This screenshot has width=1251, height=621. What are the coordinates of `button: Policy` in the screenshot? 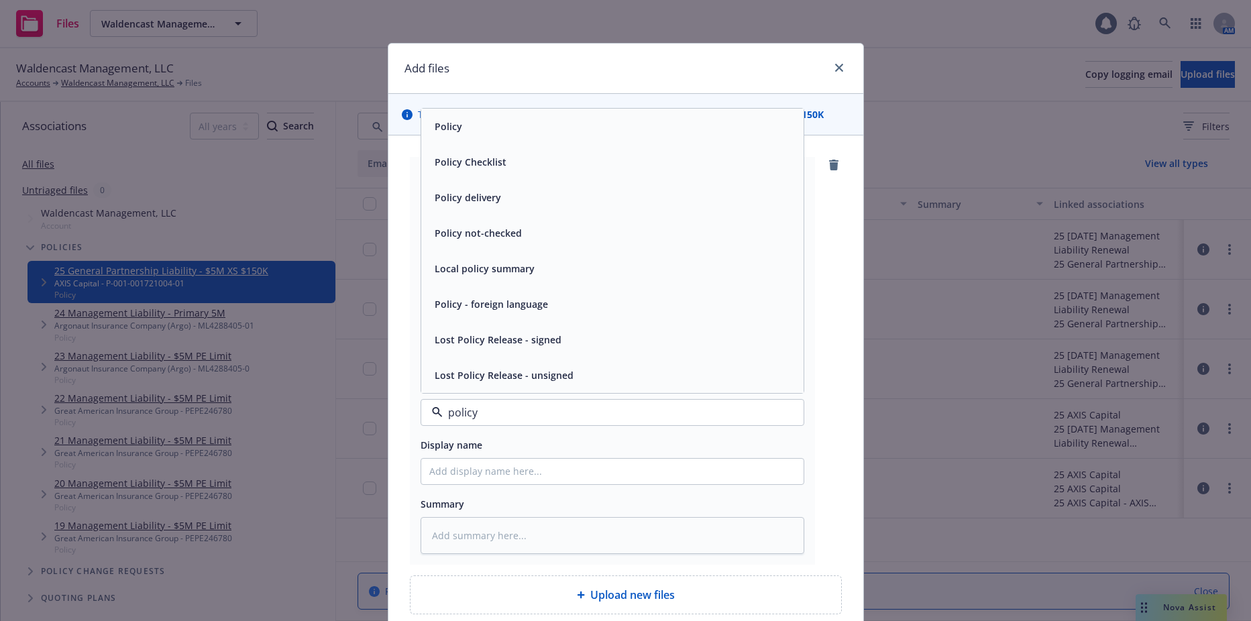 It's located at (448, 126).